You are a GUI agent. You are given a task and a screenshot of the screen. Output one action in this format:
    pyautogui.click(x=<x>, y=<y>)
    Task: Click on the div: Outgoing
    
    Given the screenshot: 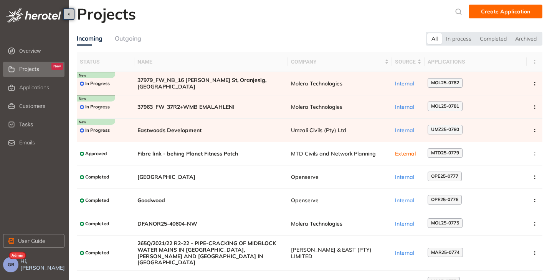 What is the action you would take?
    pyautogui.click(x=128, y=38)
    